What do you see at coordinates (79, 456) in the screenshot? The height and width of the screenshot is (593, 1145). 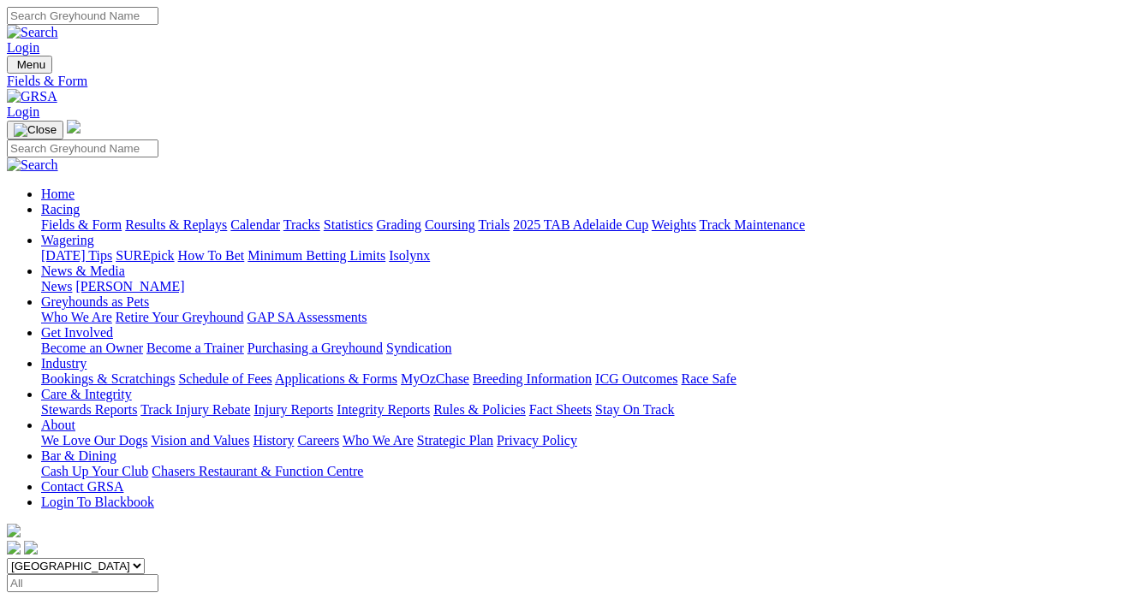 I see `a: Bar & Dining` at bounding box center [79, 456].